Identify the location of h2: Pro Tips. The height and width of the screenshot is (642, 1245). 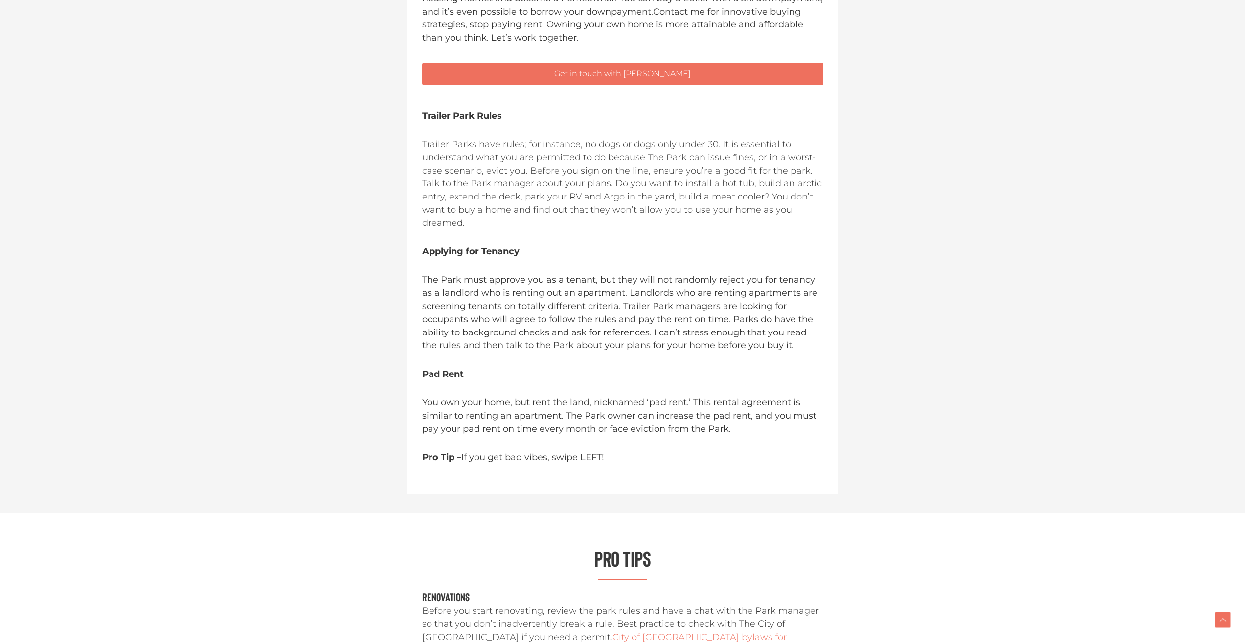
(623, 559).